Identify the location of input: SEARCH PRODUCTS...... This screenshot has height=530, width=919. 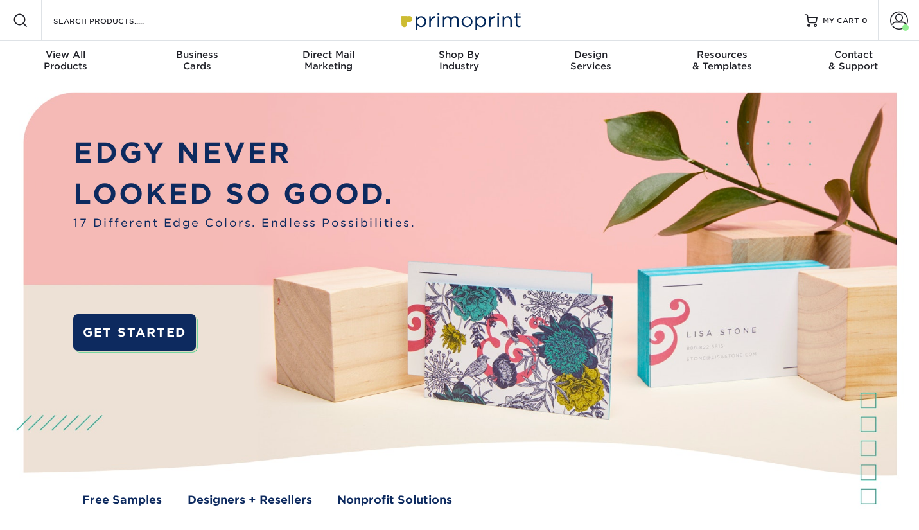
(114, 21).